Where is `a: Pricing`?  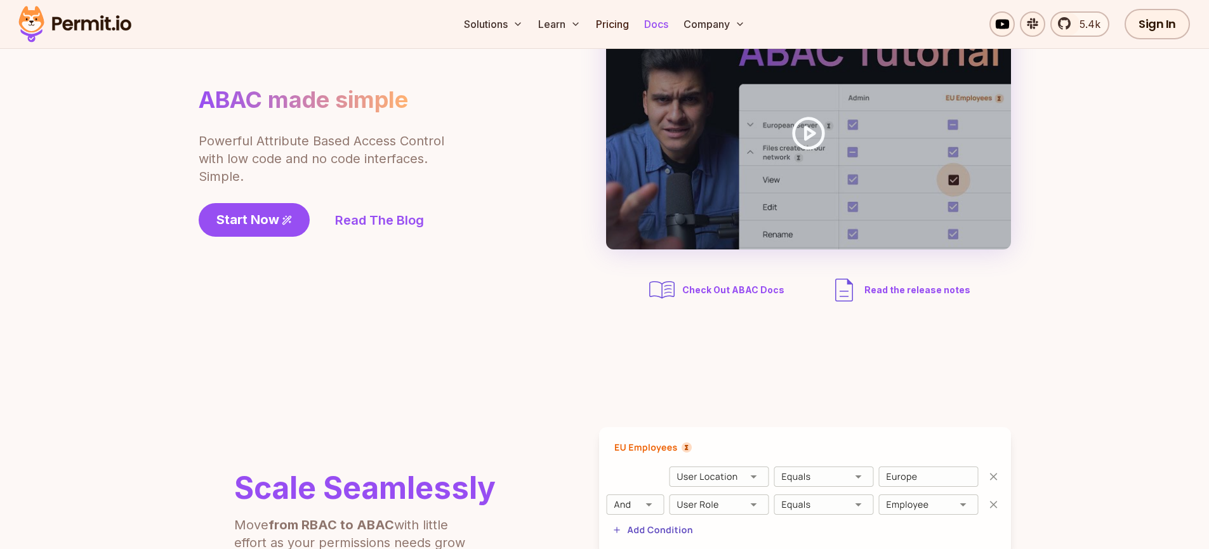 a: Pricing is located at coordinates (613, 24).